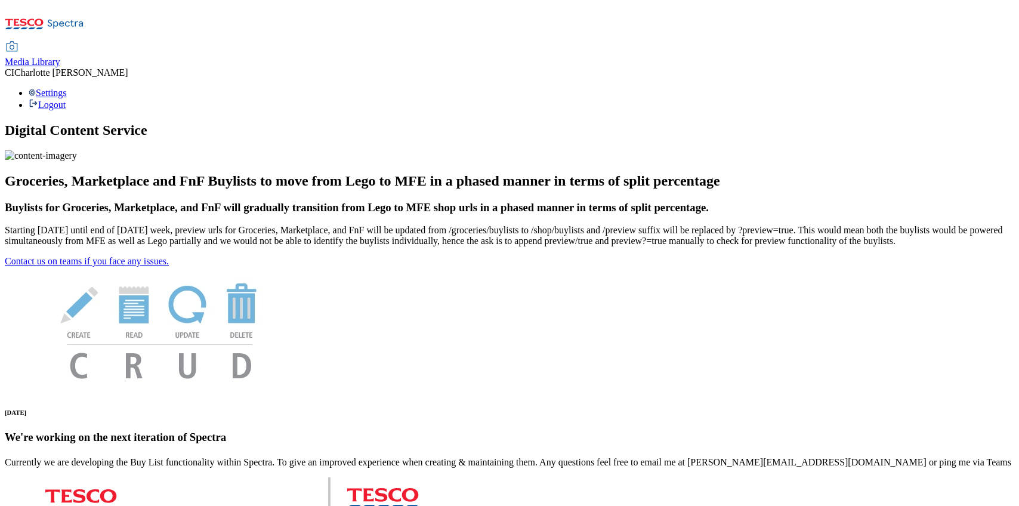 The width and height of the screenshot is (1019, 506). I want to click on h1: Digital Content Service, so click(510, 130).